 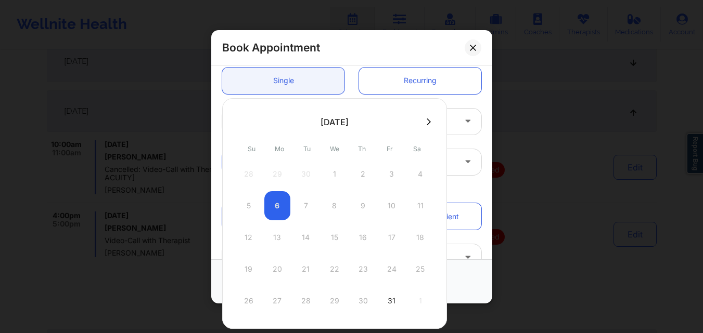 What do you see at coordinates (251, 149) in the screenshot?
I see `abbr: Sunday` at bounding box center [251, 149].